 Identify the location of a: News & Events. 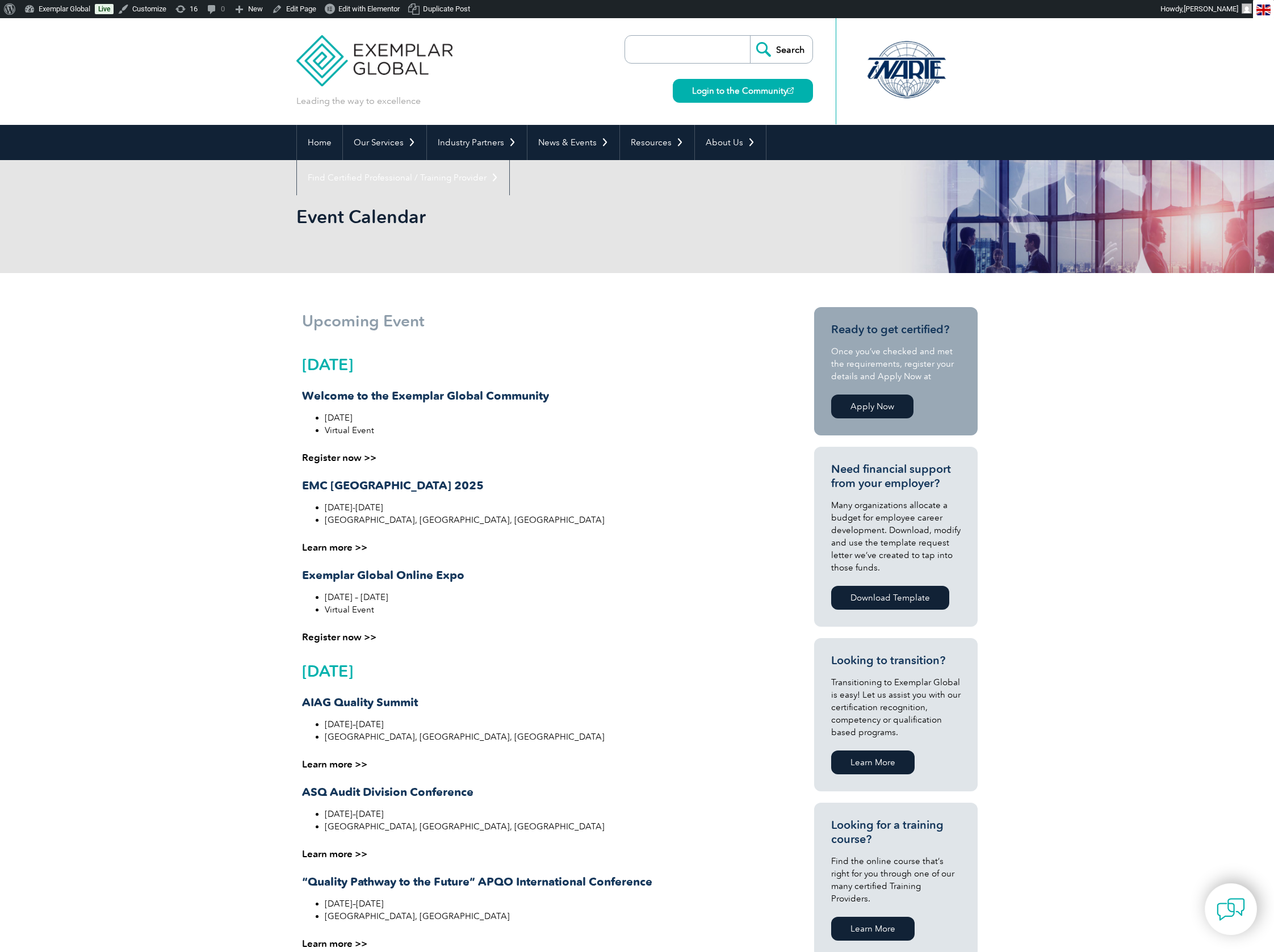
(573, 143).